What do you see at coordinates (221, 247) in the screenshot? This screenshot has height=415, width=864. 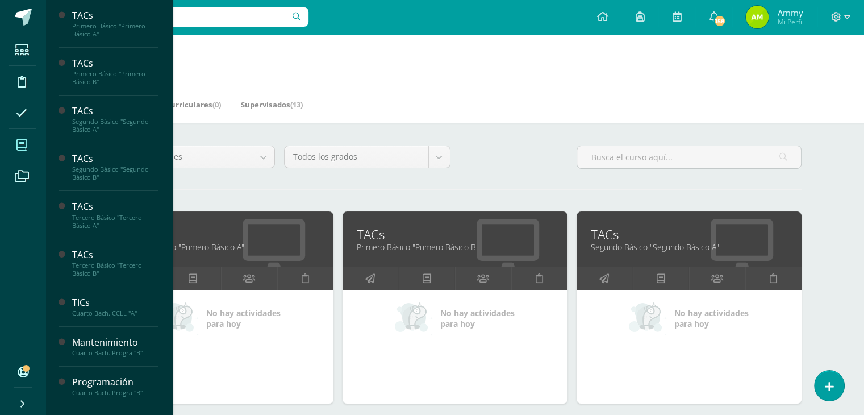 I see `a: Primero Básico "Primero Básico A"` at bounding box center [221, 247].